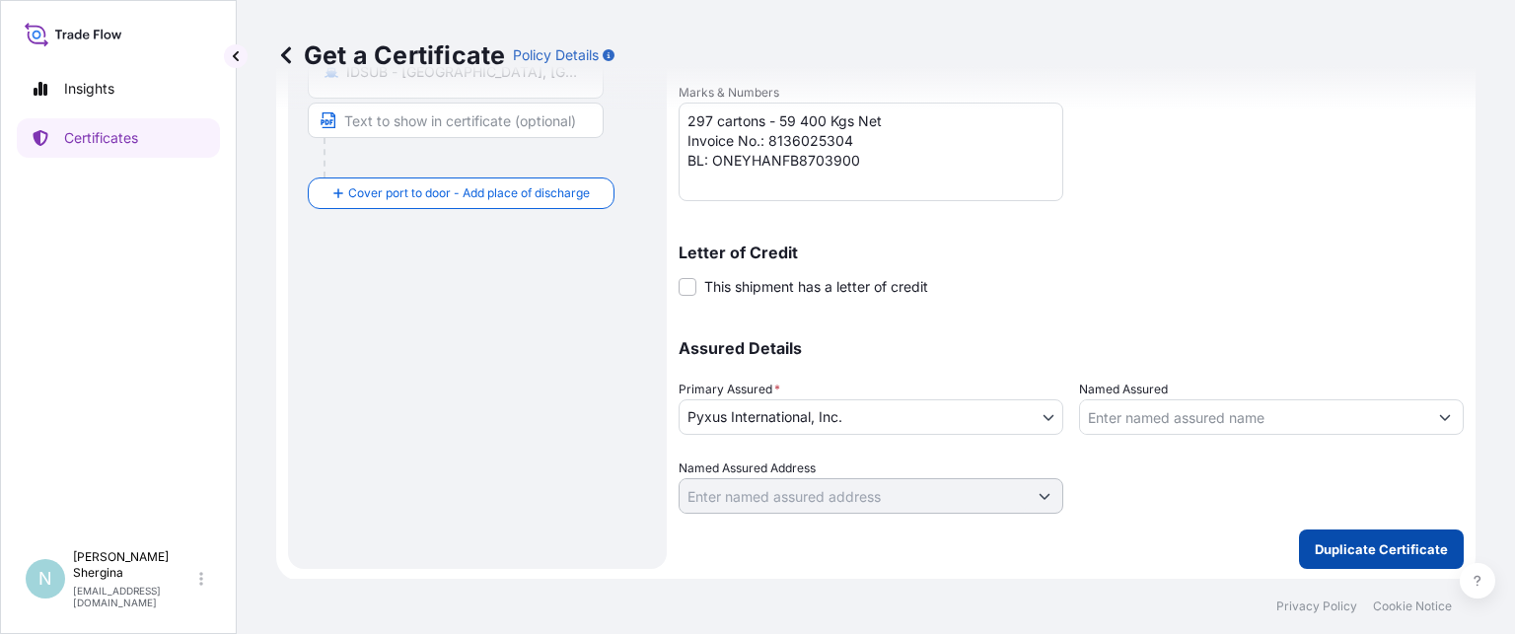 The image size is (1515, 634). What do you see at coordinates (118, 138) in the screenshot?
I see `a: Certificates` at bounding box center [118, 138].